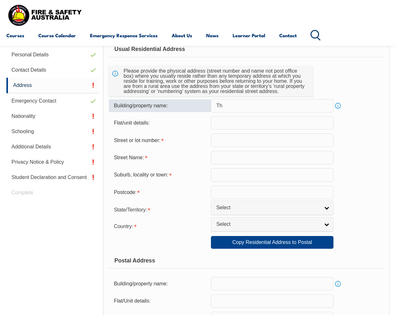 The height and width of the screenshot is (315, 396). I want to click on a: Privacy Notice & Policy, so click(53, 162).